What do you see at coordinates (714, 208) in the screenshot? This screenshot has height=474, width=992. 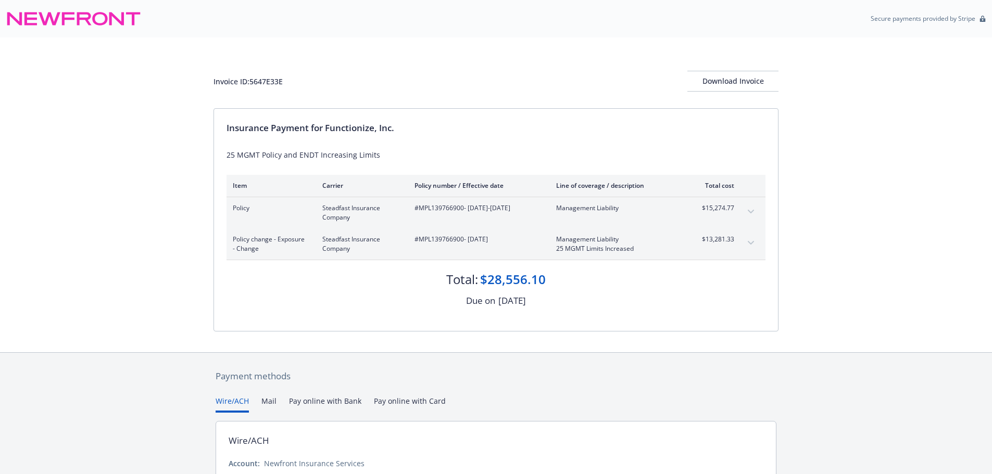 I see `span: $15,274.77` at bounding box center [714, 208].